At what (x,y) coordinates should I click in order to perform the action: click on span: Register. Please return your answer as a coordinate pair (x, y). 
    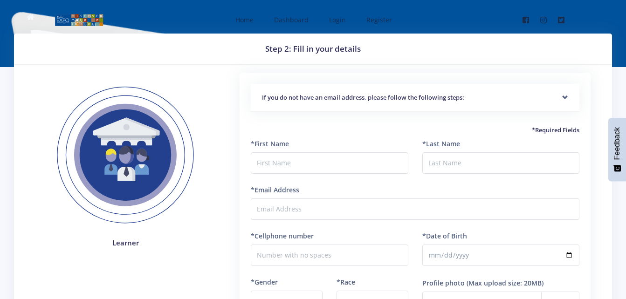
    Looking at the image, I should click on (379, 20).